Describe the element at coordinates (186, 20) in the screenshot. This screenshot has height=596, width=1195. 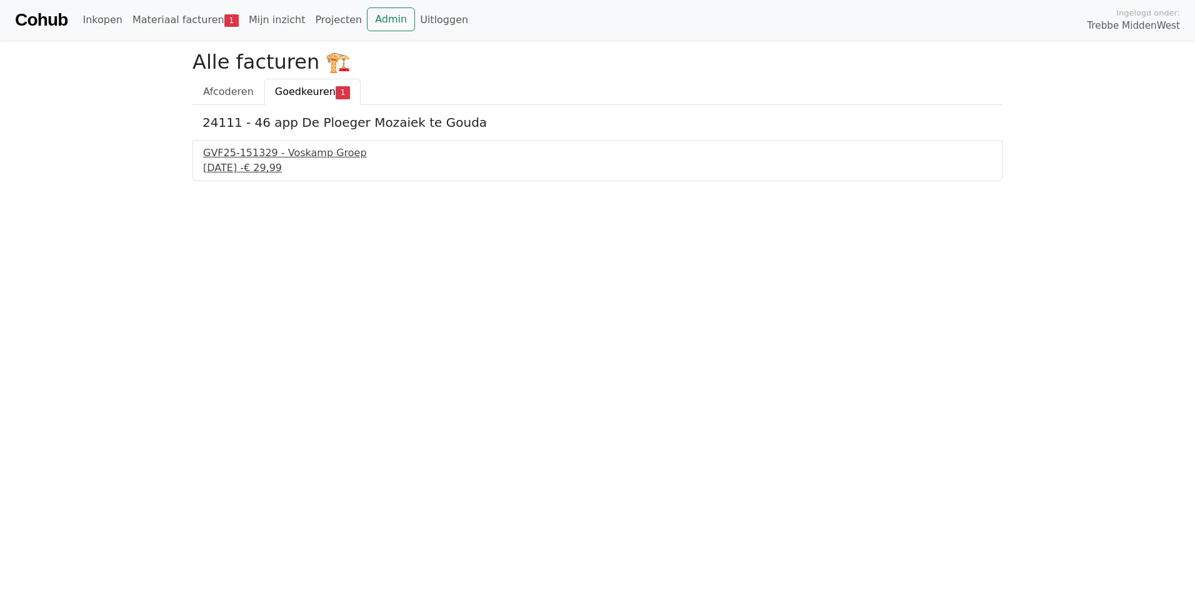
I see `a: Materiaal facturen1` at that location.